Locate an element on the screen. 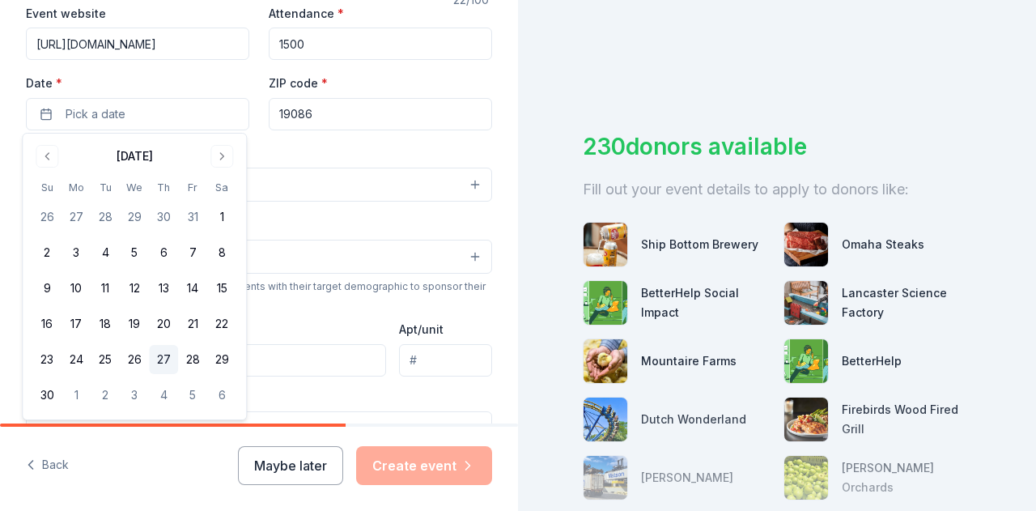  img: photo for Ship Bottom Brewery is located at coordinates (606, 245).